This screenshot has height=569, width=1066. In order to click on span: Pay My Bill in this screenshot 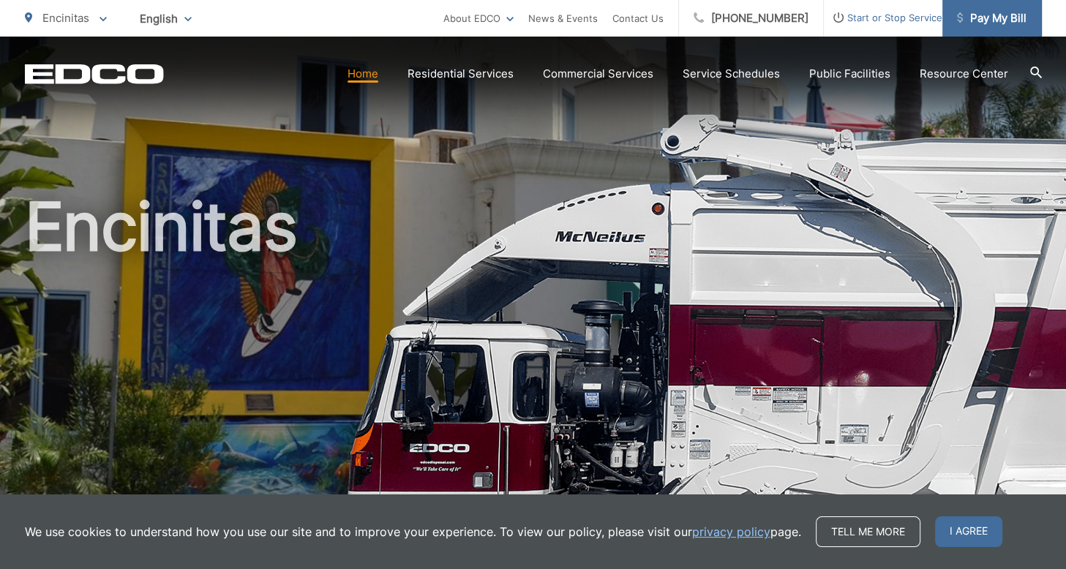, I will do `click(991, 18)`.